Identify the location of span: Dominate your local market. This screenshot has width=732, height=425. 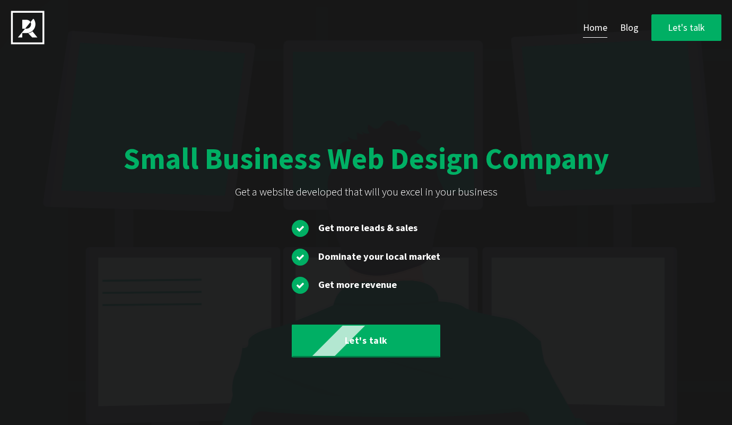
(379, 256).